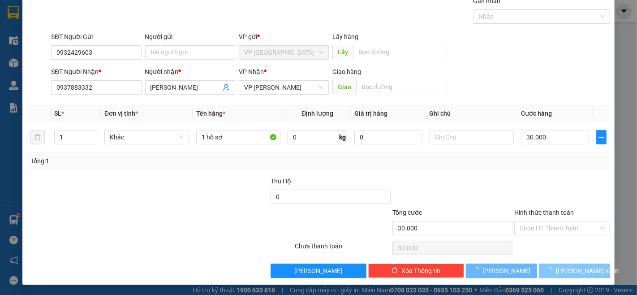 This screenshot has width=637, height=295. Describe the element at coordinates (371, 113) in the screenshot. I see `span: Giá trị hàng` at that location.